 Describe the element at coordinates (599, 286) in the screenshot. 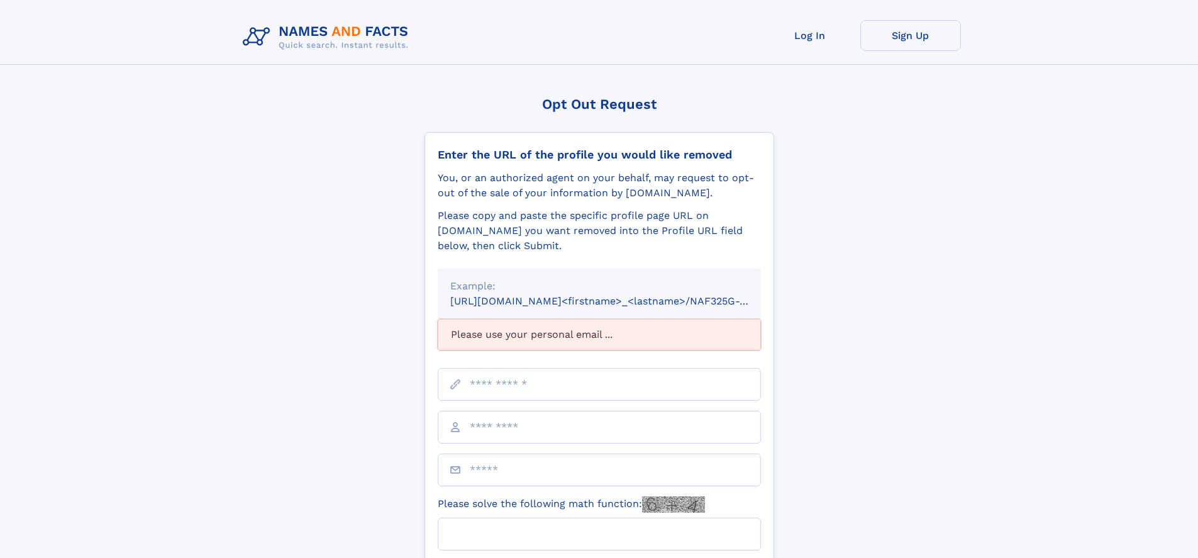

I see `div: Example:` at that location.